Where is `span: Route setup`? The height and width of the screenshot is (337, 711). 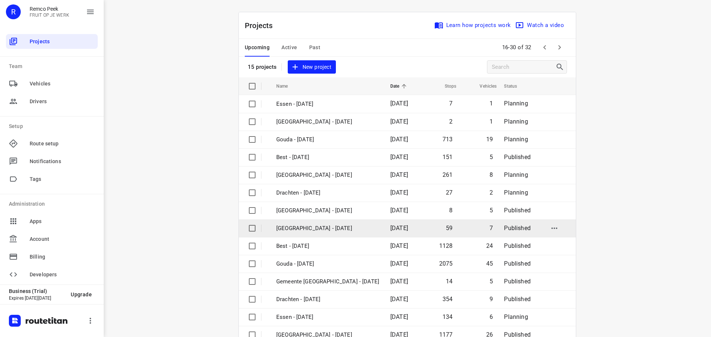 span: Route setup is located at coordinates (62, 144).